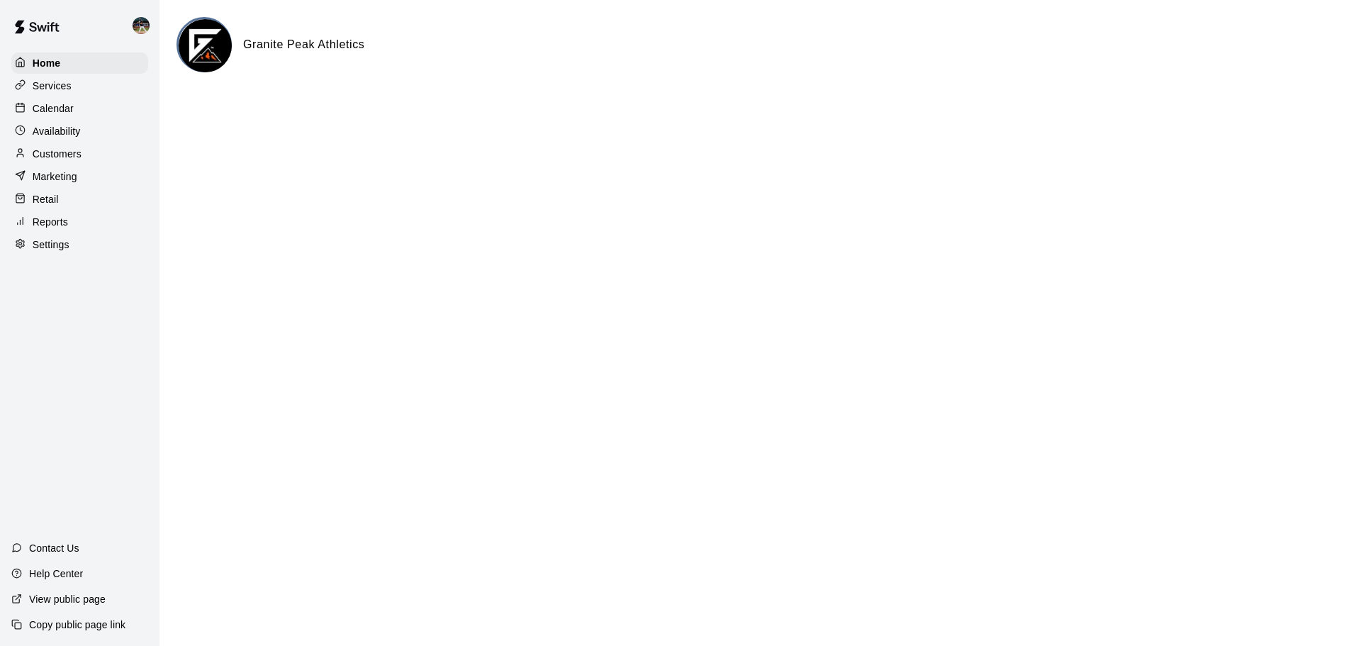 This screenshot has height=646, width=1361. Describe the element at coordinates (79, 63) in the screenshot. I see `a: Home` at that location.